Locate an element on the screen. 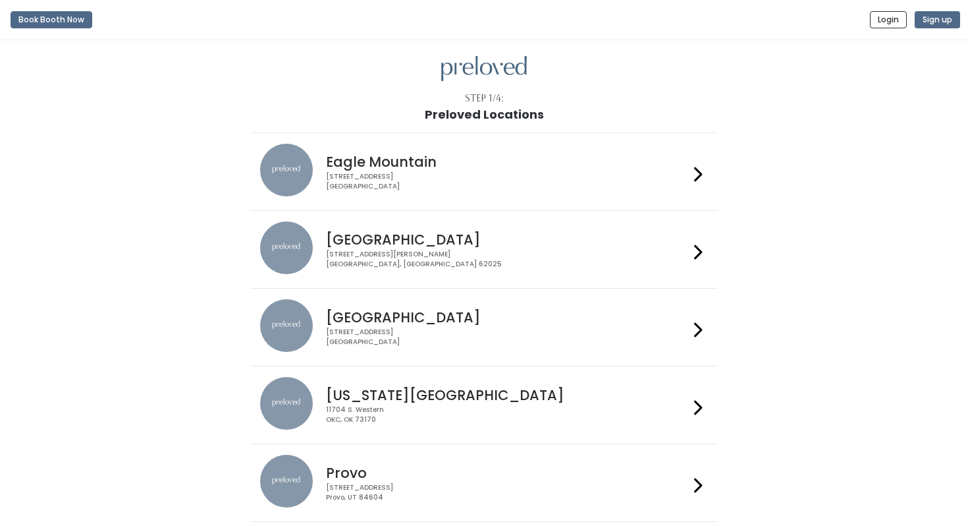 The image size is (968, 526). a: Book Booth Now is located at coordinates (51, 20).